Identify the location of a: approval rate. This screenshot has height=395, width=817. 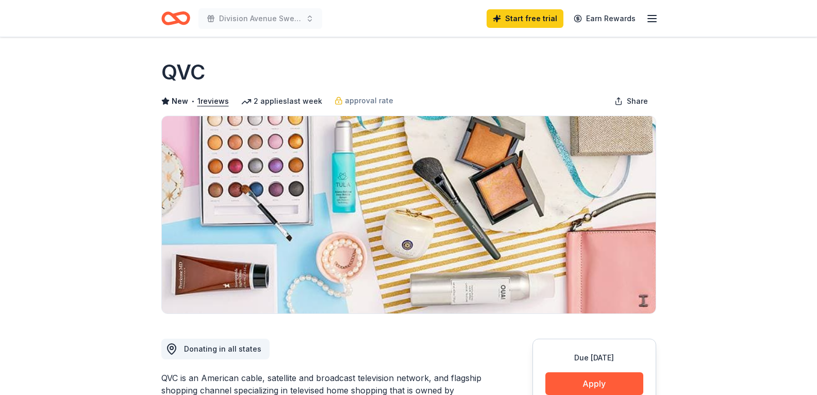
(364, 101).